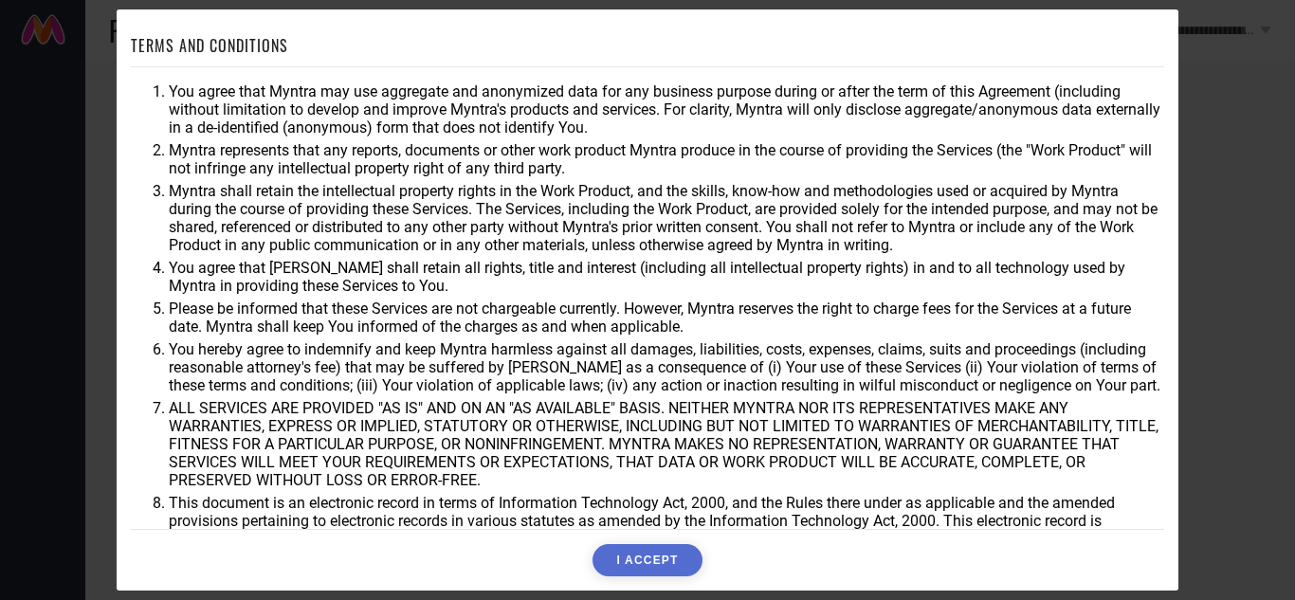 The height and width of the screenshot is (600, 1295). What do you see at coordinates (667, 367) in the screenshot?
I see `li: You hereby agree to indemnify and keep Myntra harmless against all damages, liabilities, costs, e...` at bounding box center [667, 367].